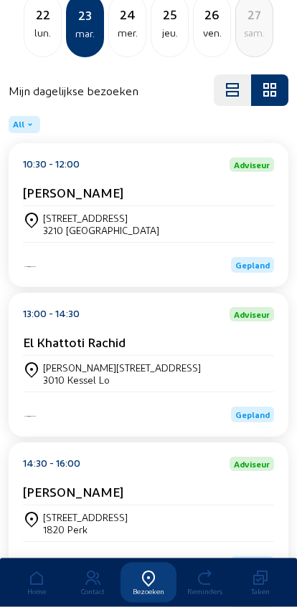 The width and height of the screenshot is (297, 607). I want to click on cam-card-title: El Khattoti Rachid, so click(74, 342).